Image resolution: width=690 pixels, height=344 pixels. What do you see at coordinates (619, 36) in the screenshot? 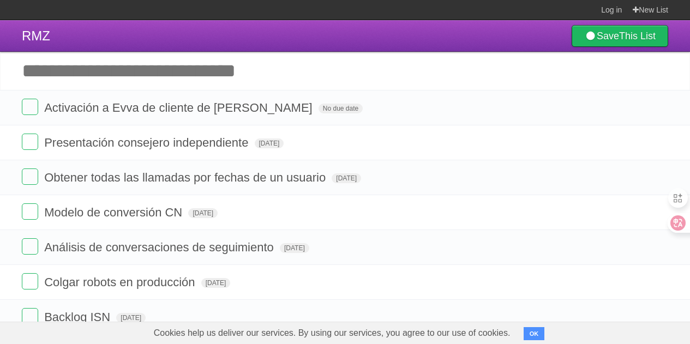
I see `a: SaveThis List` at bounding box center [619, 36].